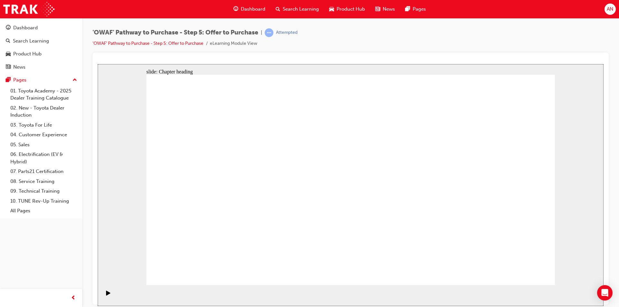  What do you see at coordinates (44, 94) in the screenshot?
I see `a: 01. Toyota Academy - 2025 Dealer Training Catalogue` at bounding box center [44, 94].